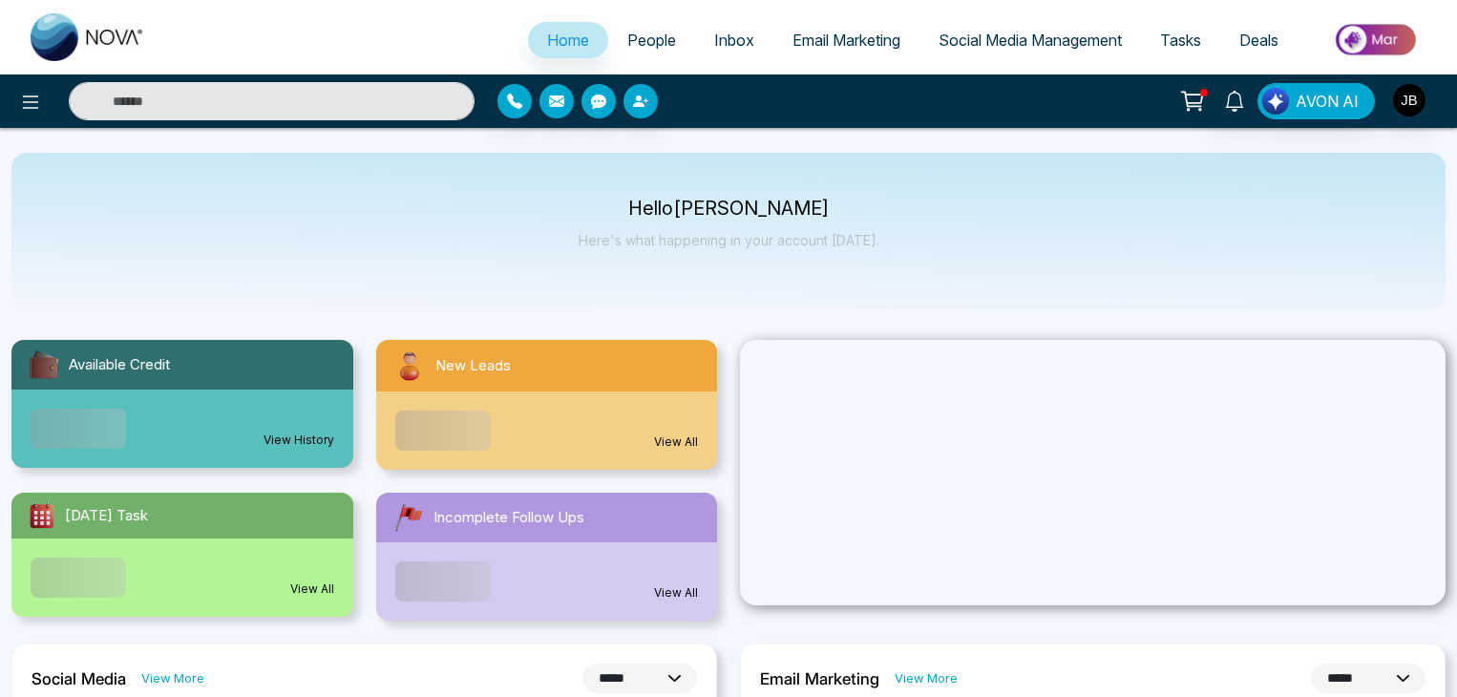 This screenshot has width=1457, height=697. I want to click on a: Incomplete Follow UpsView All, so click(547, 557).